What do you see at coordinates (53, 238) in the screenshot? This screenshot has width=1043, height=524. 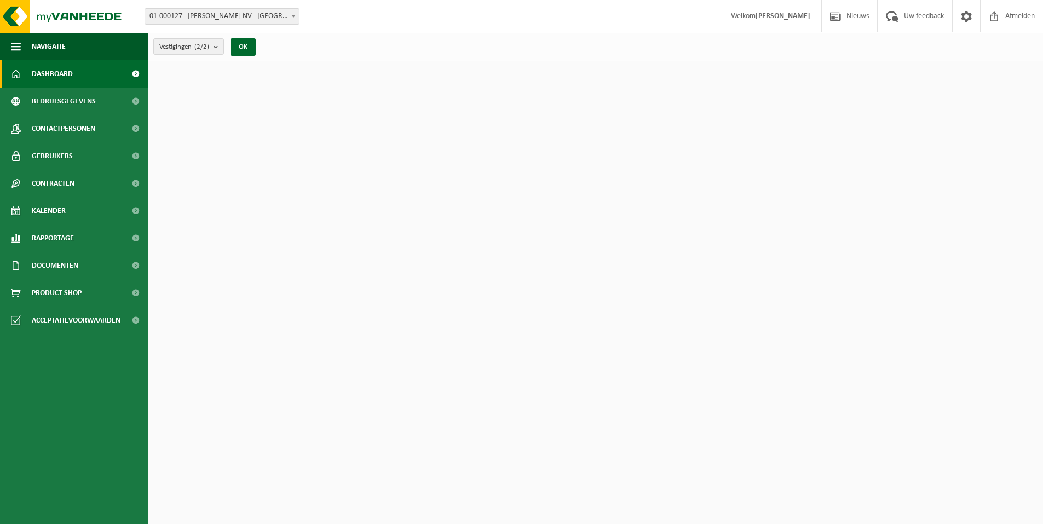 I see `span: Rapportage` at bounding box center [53, 238].